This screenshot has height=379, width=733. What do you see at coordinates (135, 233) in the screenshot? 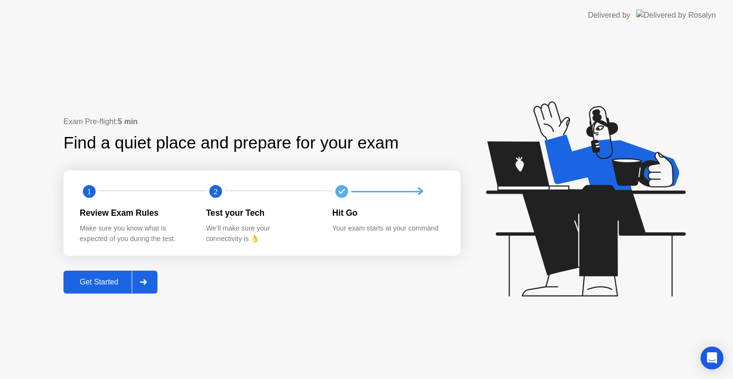
I see `div: Make sure you know what is expected of you during the test.` at bounding box center [135, 233].